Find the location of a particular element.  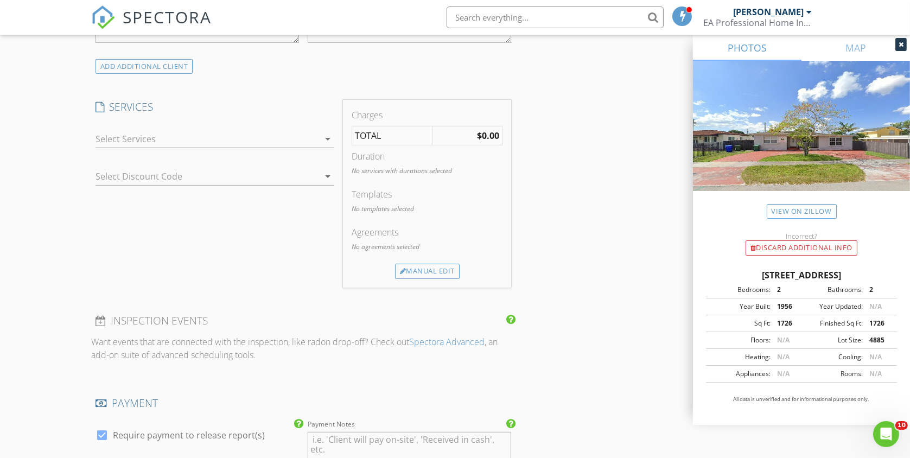

span: SPECTORA is located at coordinates (167, 17).